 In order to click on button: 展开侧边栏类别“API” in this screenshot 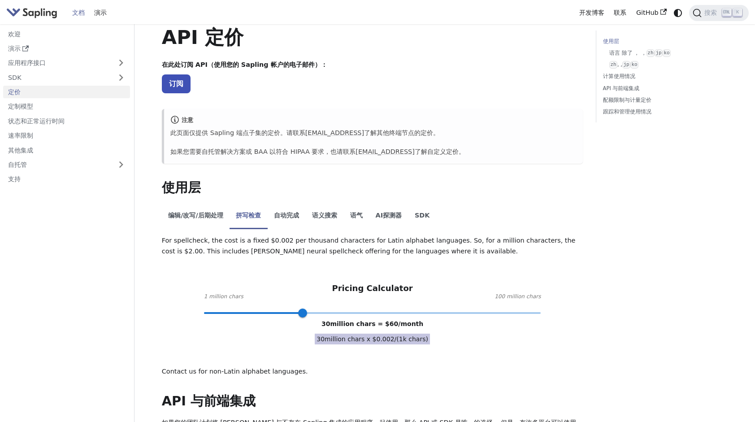, I will do `click(121, 63)`.